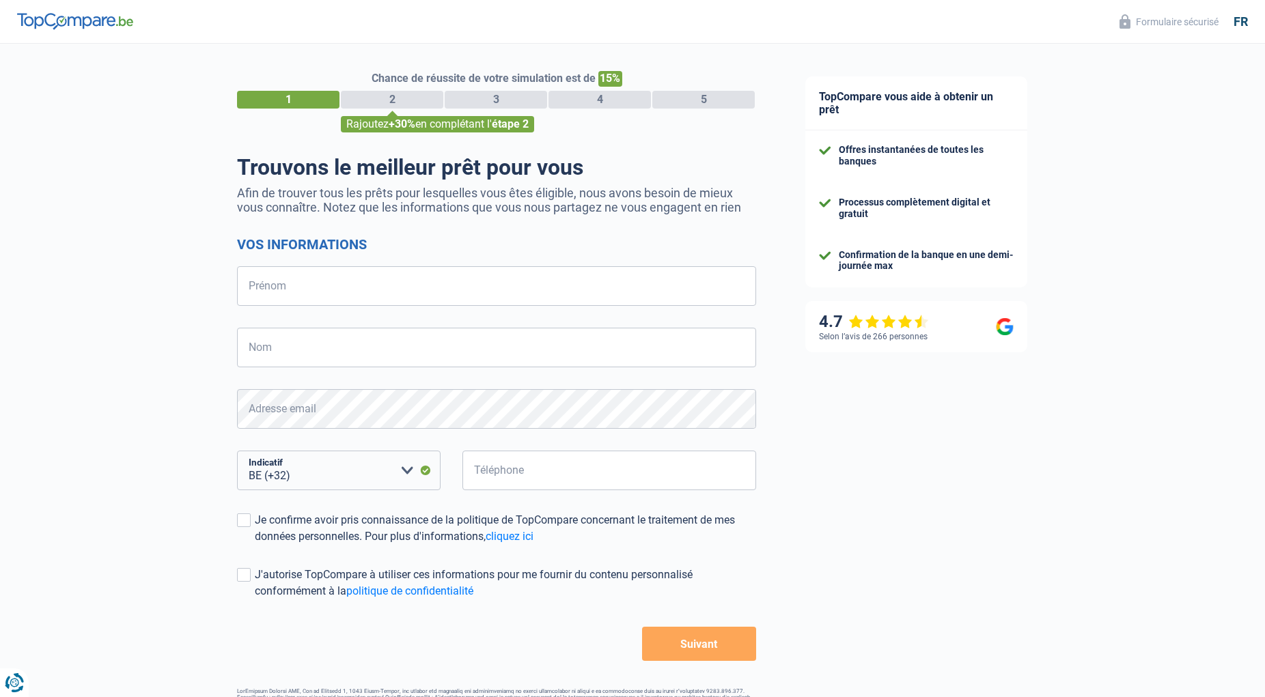  What do you see at coordinates (926, 261) in the screenshot?
I see `div: Confirmation de la banque en une demi-journée max` at bounding box center [926, 261].